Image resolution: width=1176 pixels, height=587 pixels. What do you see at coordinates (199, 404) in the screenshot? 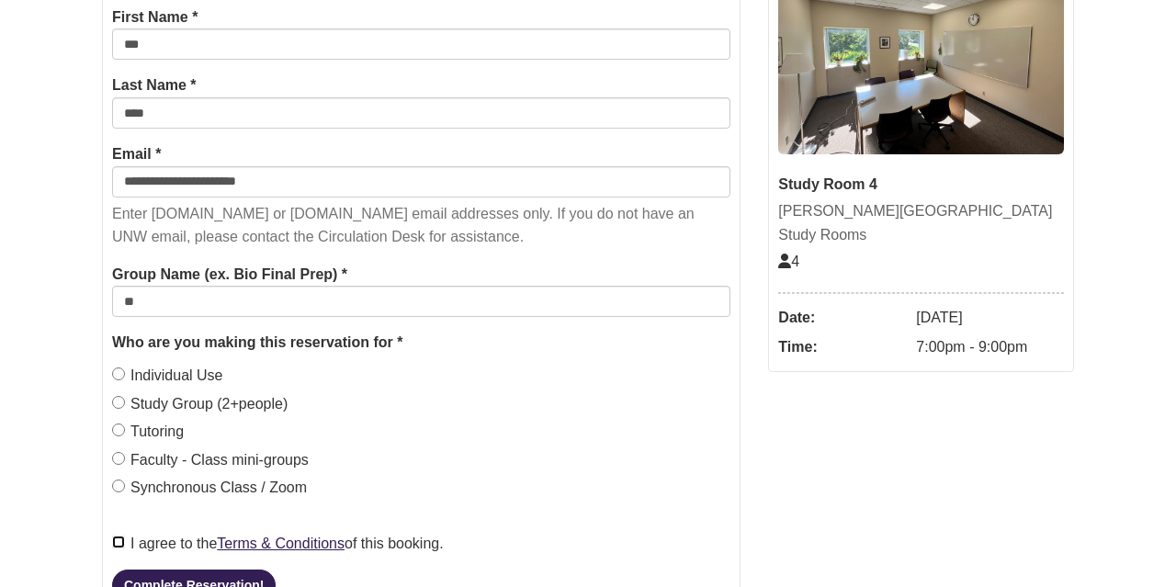
I see `label: Study Group (2+people)` at bounding box center [199, 404].